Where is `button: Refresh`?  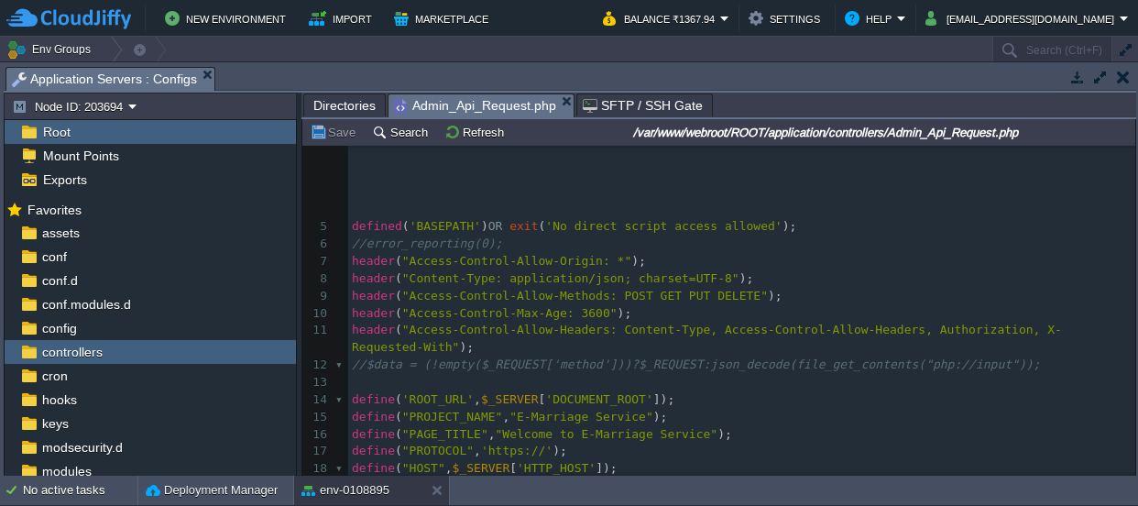 button: Refresh is located at coordinates (476, 132).